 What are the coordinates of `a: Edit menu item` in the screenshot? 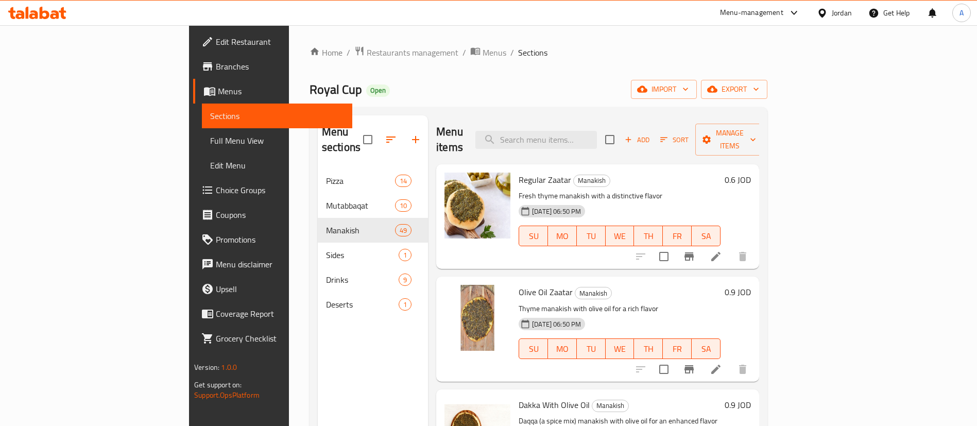 It's located at (716, 256).